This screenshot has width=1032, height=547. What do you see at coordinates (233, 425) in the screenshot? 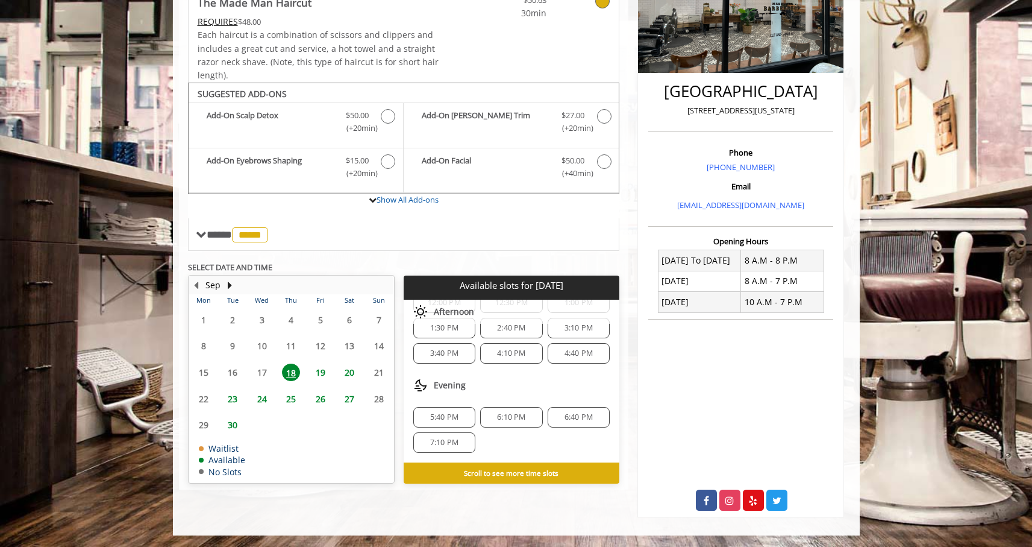
I see `td: Select day30` at bounding box center [233, 425].